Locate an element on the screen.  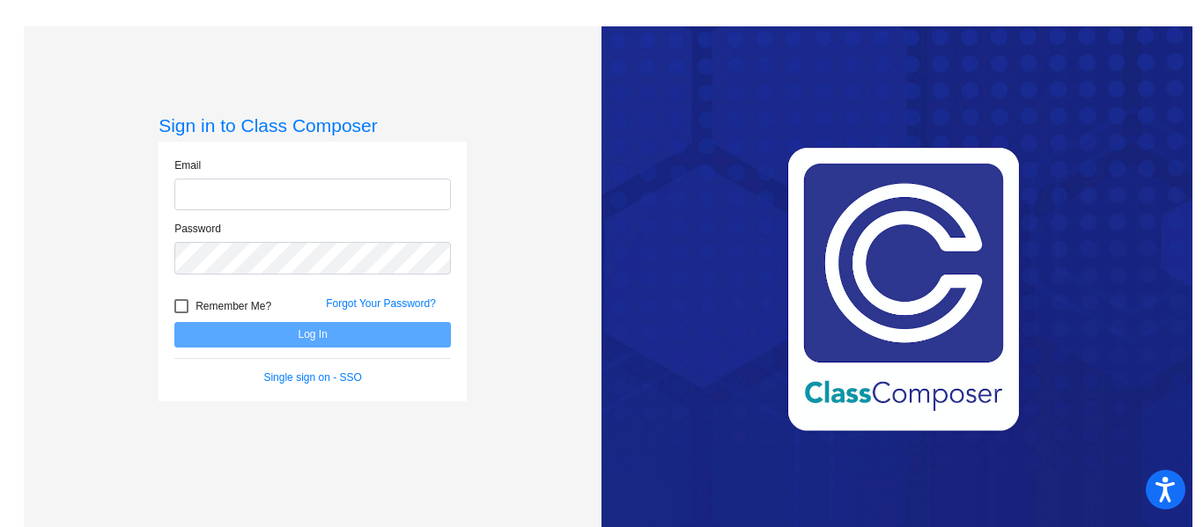
label: Email is located at coordinates (188, 166).